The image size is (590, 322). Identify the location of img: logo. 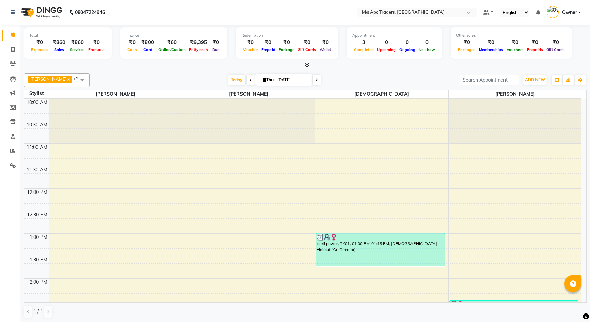
(41, 12).